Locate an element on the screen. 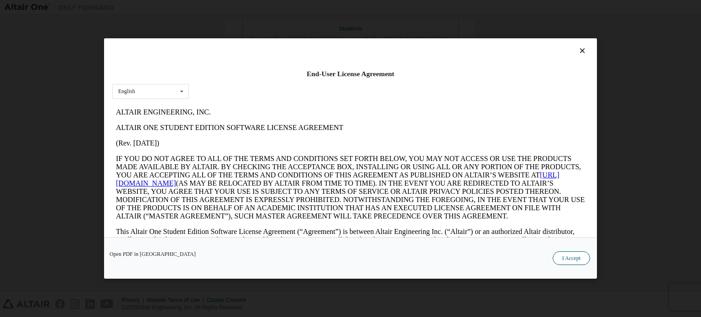 This screenshot has height=317, width=701. div: English is located at coordinates (126, 91).